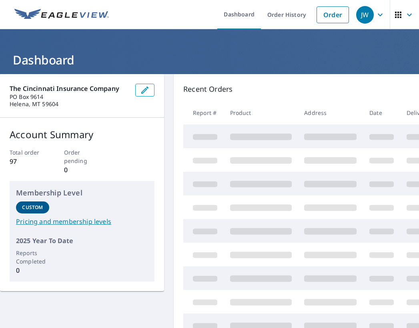  What do you see at coordinates (62, 15) in the screenshot?
I see `img: EV Logo` at bounding box center [62, 15].